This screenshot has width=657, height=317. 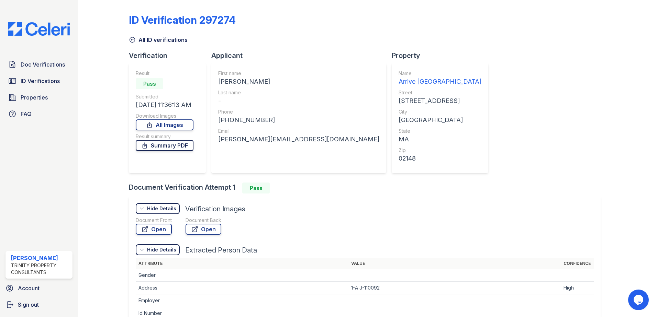 I want to click on td: Address, so click(x=242, y=288).